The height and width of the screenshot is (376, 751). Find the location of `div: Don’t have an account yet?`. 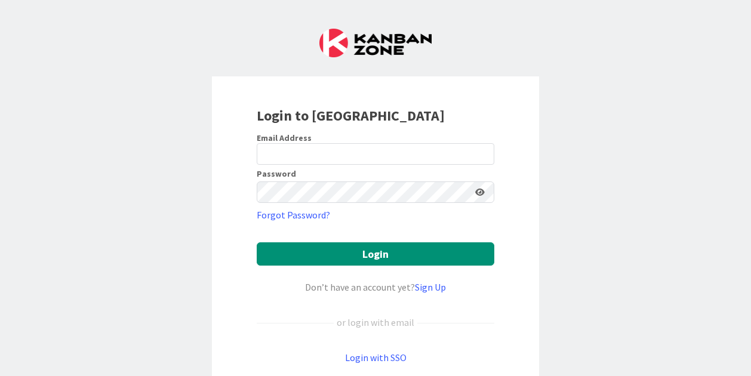

div: Don’t have an account yet? is located at coordinates (376, 287).